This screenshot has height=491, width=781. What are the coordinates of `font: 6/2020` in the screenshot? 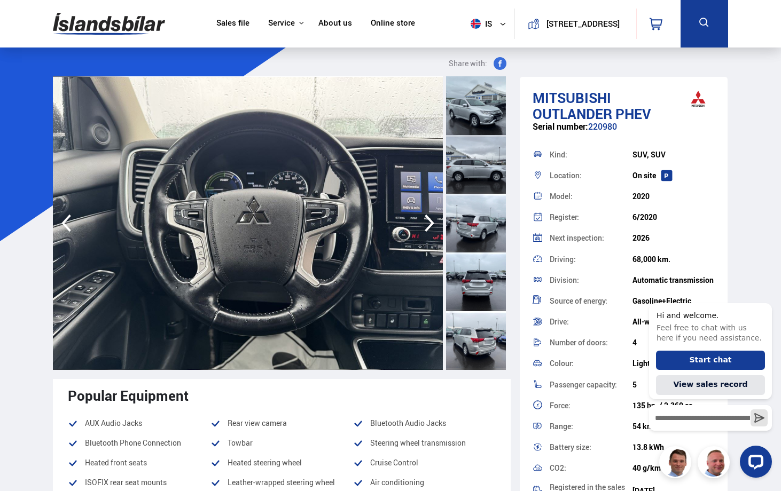 It's located at (644, 217).